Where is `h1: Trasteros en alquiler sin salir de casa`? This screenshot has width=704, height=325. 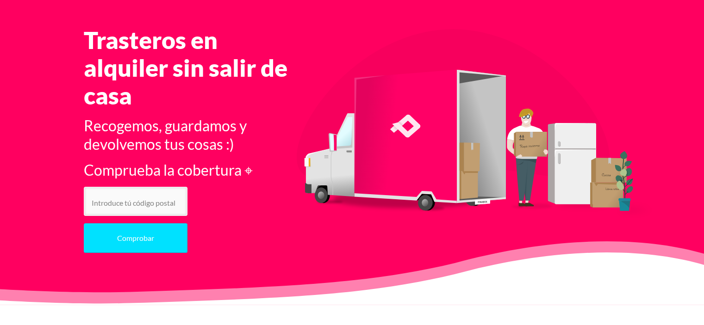
h1: Trasteros en alquiler sin salir de casa is located at coordinates (193, 68).